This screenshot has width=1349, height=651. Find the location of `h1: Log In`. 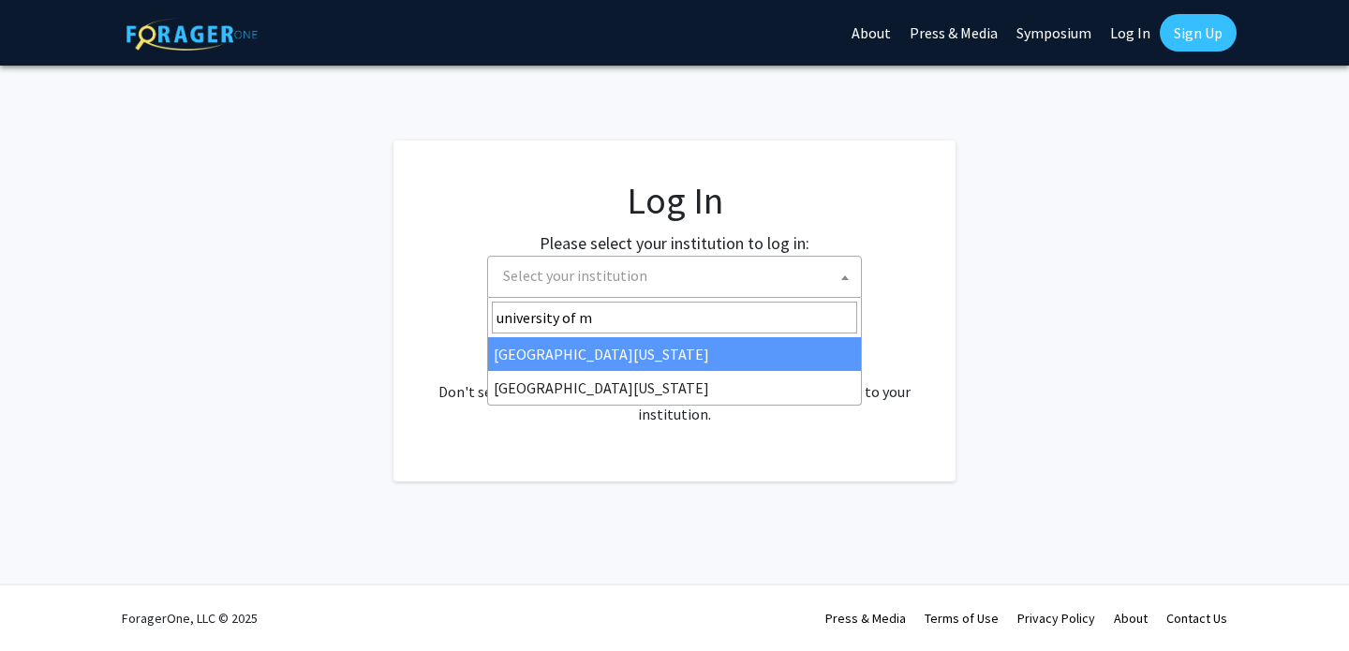

h1: Log In is located at coordinates (674, 200).